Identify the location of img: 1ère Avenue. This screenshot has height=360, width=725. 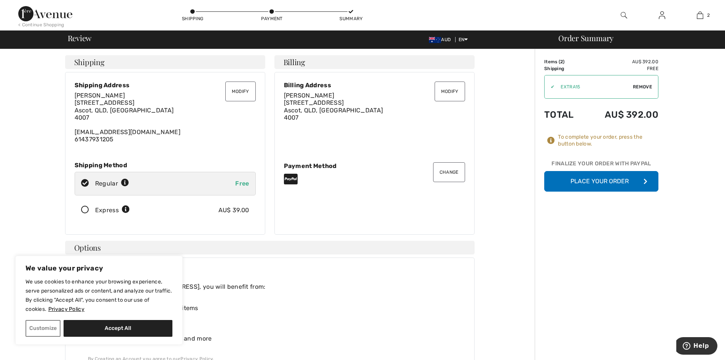
(45, 14).